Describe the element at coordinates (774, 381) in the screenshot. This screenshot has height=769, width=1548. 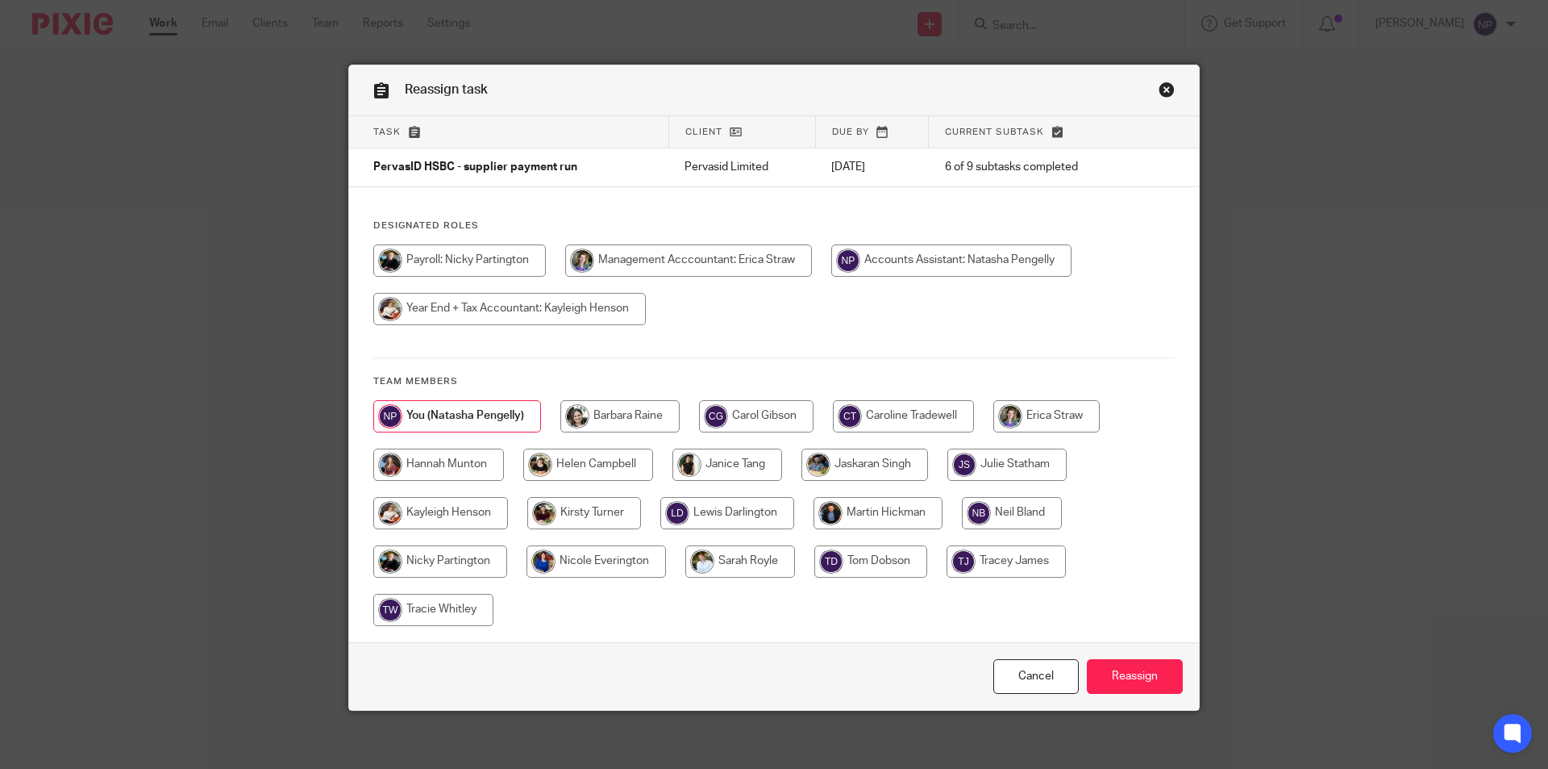
I see `h4: Team members` at that location.